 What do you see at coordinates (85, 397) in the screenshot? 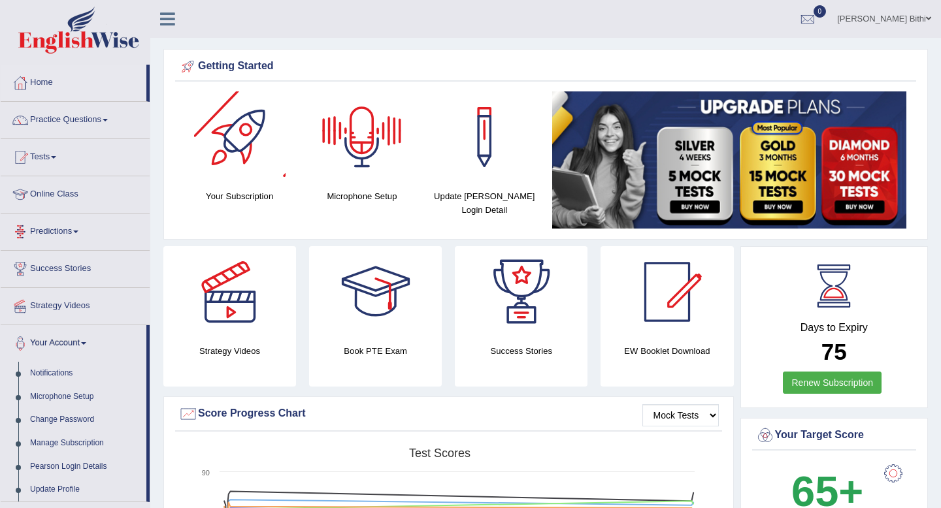
I see `a: Microphone Setup` at bounding box center [85, 397].